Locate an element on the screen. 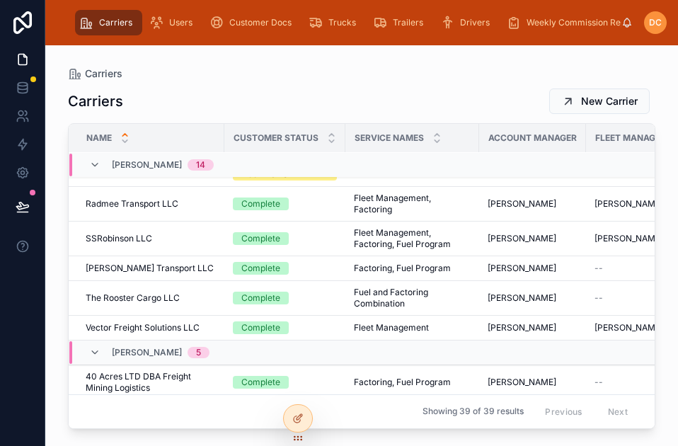 The height and width of the screenshot is (446, 678). a: Fleet Management, Factoring is located at coordinates (412, 204).